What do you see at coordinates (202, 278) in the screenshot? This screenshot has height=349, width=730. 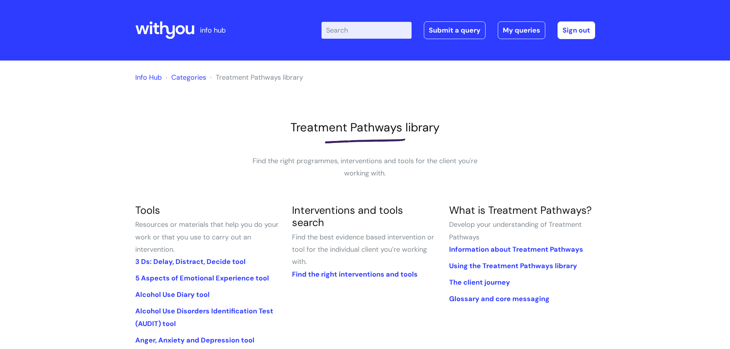 I see `a: 5 Aspects of Emotional Experience tool` at bounding box center [202, 278].